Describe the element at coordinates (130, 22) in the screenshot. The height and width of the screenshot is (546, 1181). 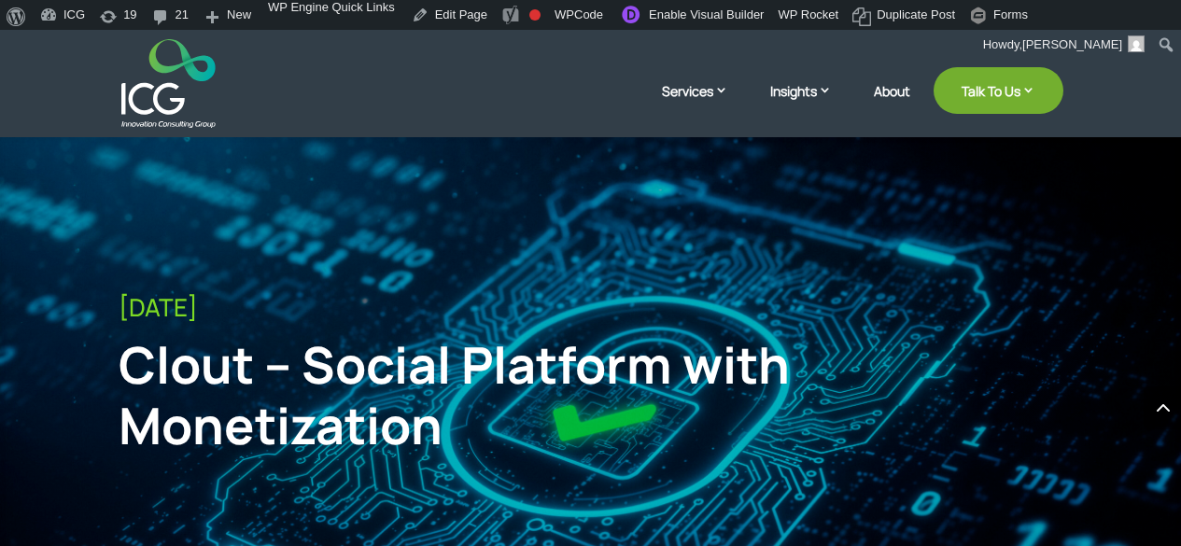
I see `span: 19` at that location.